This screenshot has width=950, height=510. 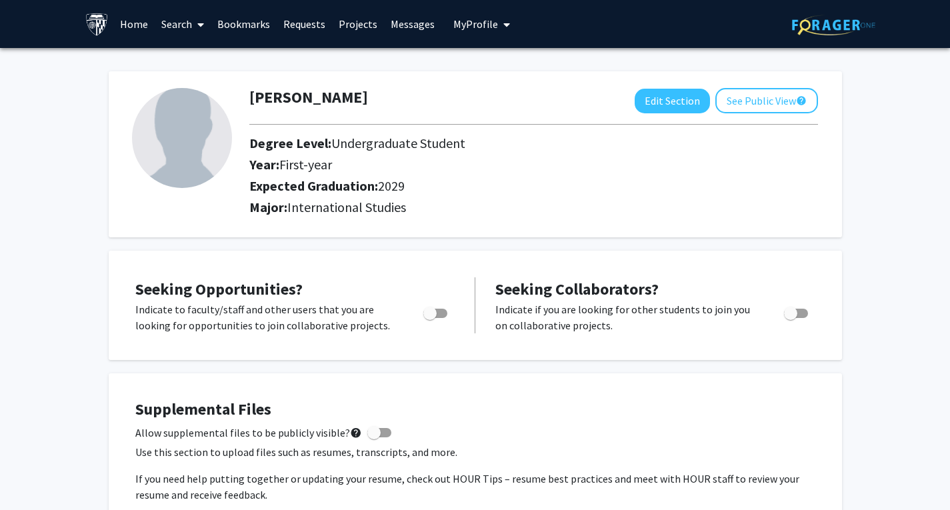 What do you see at coordinates (627, 317) in the screenshot?
I see `p: Indicate if you are looking for other students to join you on collaborative projects.` at bounding box center [627, 317].